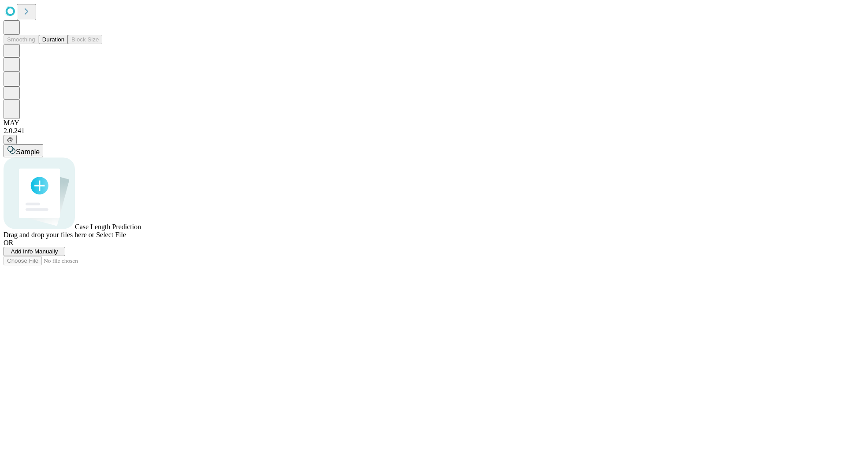 The image size is (846, 476). What do you see at coordinates (34, 251) in the screenshot?
I see `button: Add Info Manually` at bounding box center [34, 251].